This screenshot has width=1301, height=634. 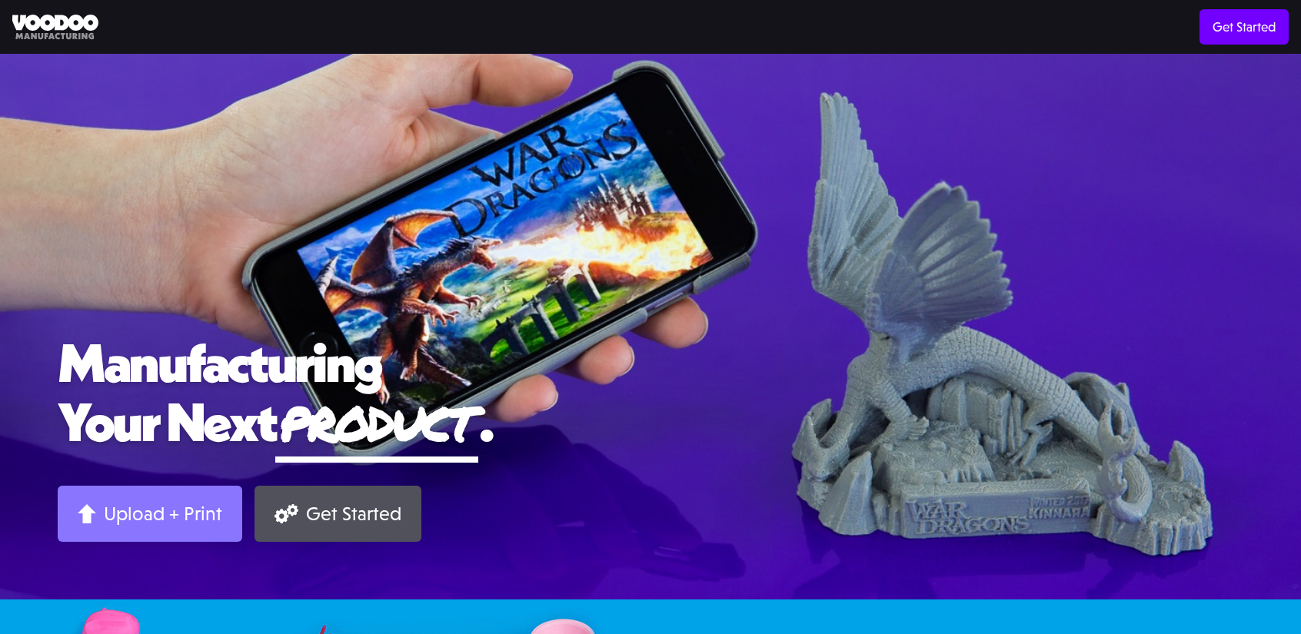 What do you see at coordinates (286, 514) in the screenshot?
I see `img: Gears` at bounding box center [286, 514].